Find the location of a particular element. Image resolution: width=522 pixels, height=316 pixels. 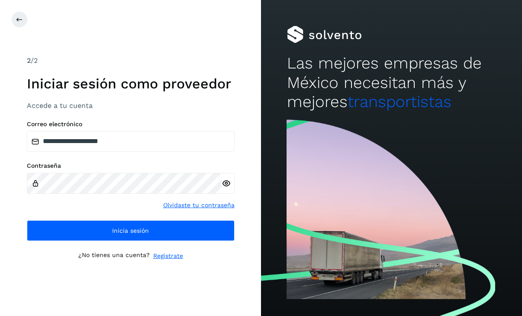

span: Inicia sesión is located at coordinates (130, 230).